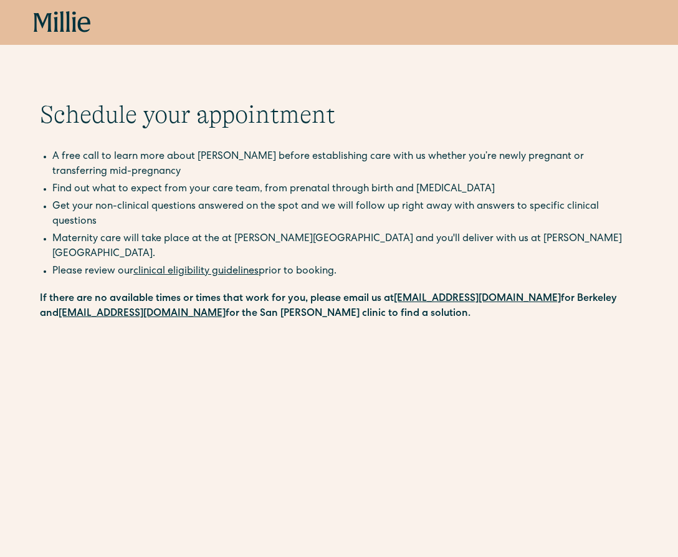 This screenshot has height=557, width=678. Describe the element at coordinates (339, 115) in the screenshot. I see `h1: Schedule your appointment` at that location.